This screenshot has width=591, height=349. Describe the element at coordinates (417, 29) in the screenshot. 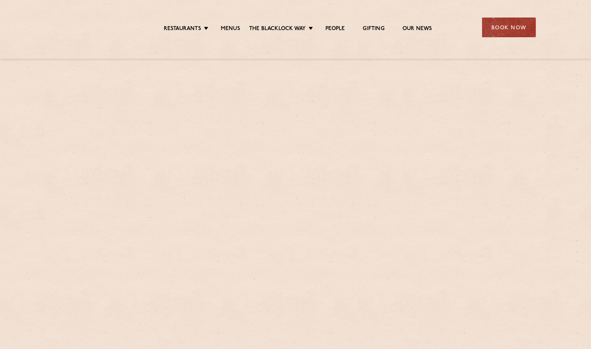

I see `a: Our News` at that location.